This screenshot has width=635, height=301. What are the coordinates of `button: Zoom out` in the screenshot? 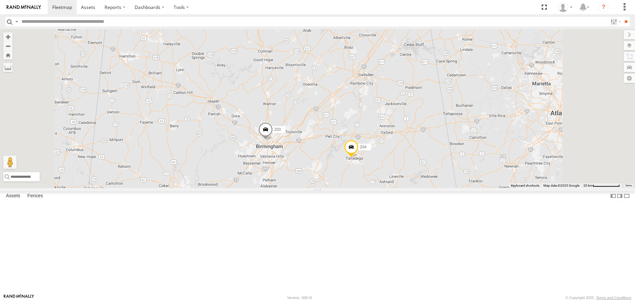 It's located at (8, 46).